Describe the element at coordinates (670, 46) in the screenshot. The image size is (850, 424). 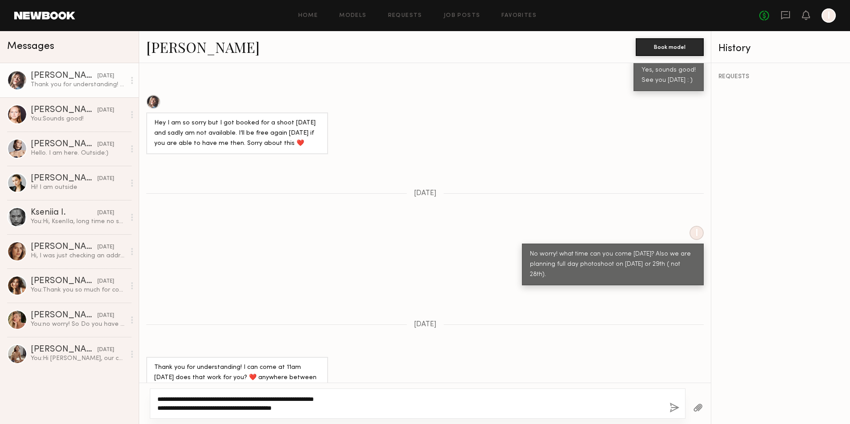
I see `a: Book model` at that location.